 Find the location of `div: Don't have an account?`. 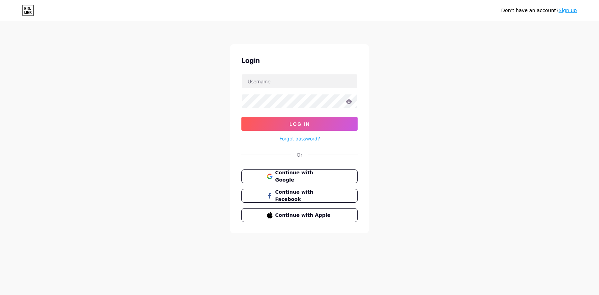

div: Don't have an account? is located at coordinates (539, 10).